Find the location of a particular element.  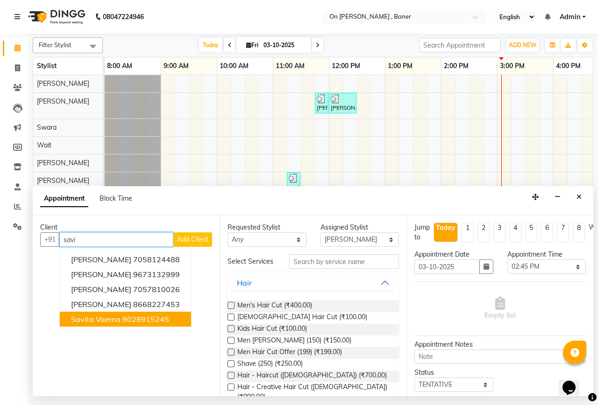

button: Add Client is located at coordinates (192, 240).